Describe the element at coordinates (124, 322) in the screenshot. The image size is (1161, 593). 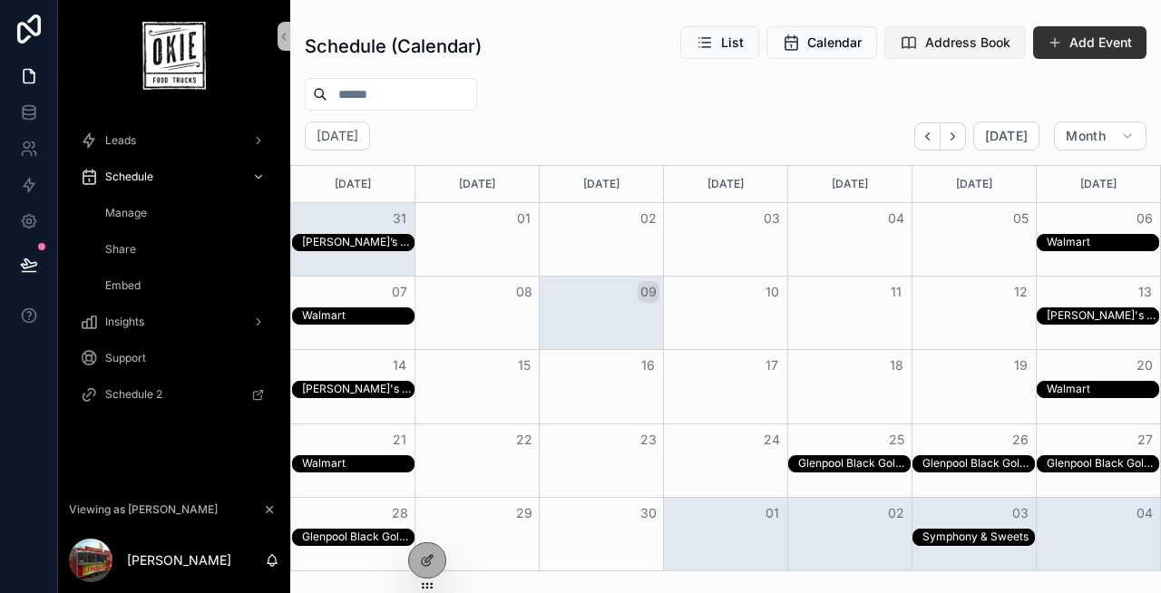
I see `span: Insights` at that location.